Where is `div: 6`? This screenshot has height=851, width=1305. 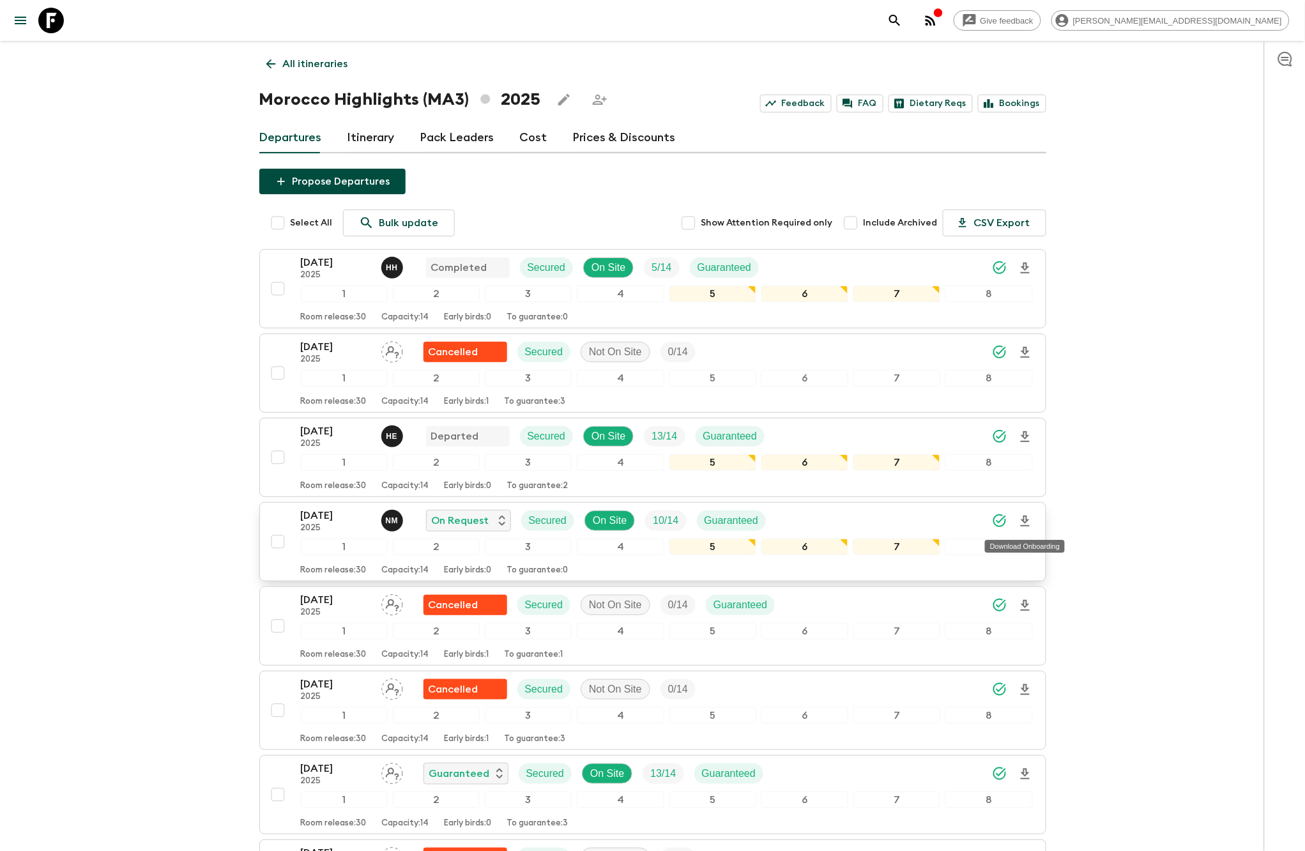 div: 6 is located at coordinates (805, 800).